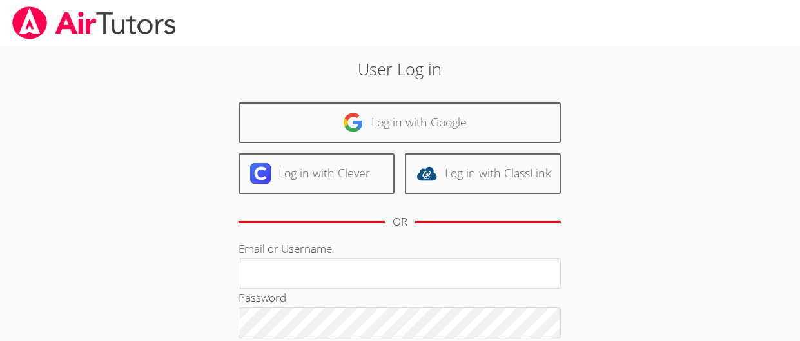  Describe the element at coordinates (262, 297) in the screenshot. I see `label: Password` at that location.